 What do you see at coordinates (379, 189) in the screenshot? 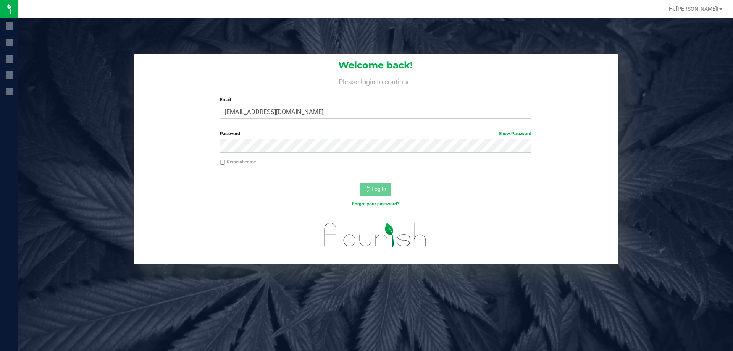
I see `span: Log In` at bounding box center [379, 189].